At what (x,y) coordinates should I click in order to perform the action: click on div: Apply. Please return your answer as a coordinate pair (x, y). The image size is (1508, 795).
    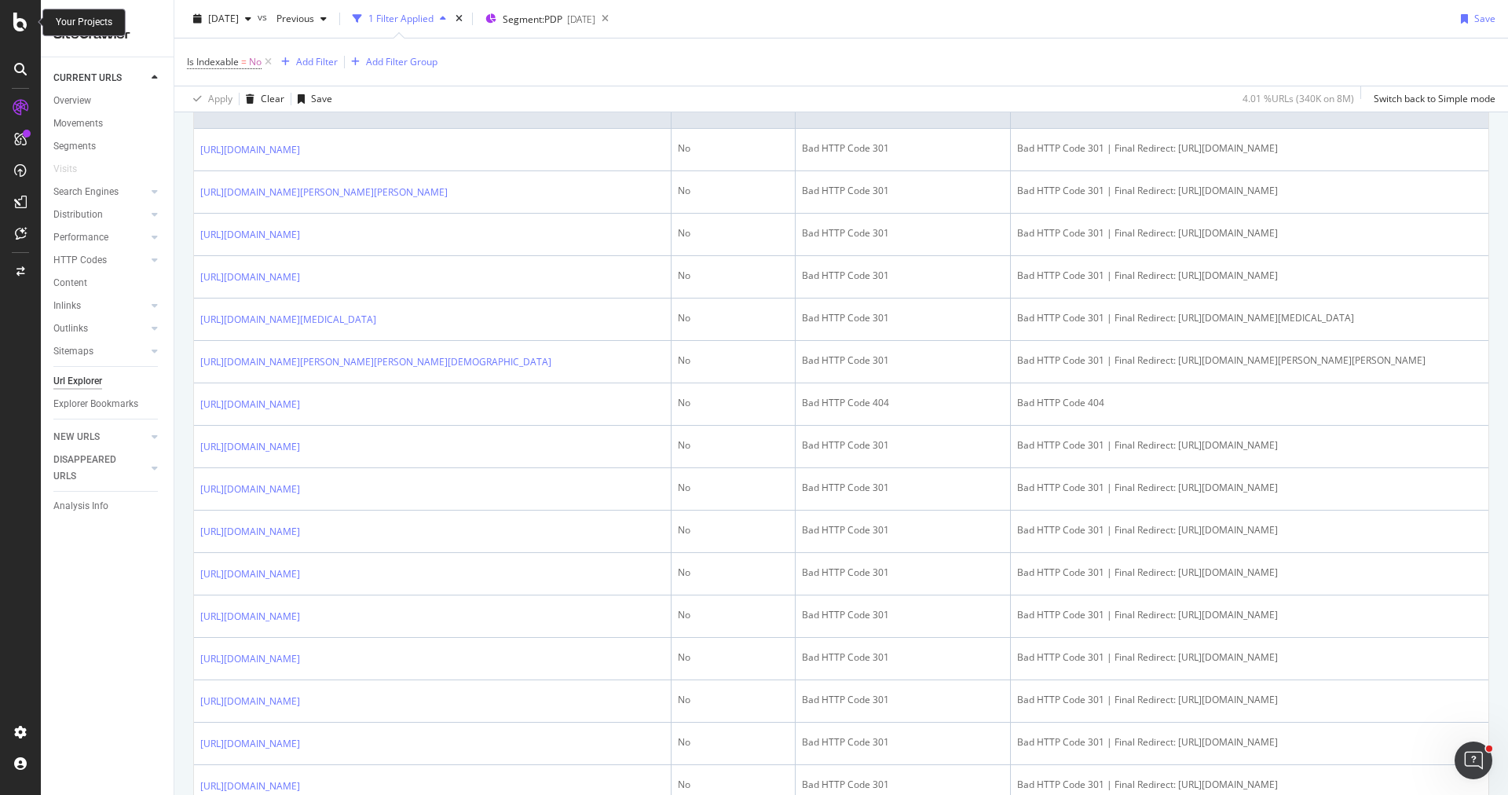
    Looking at the image, I should click on (220, 98).